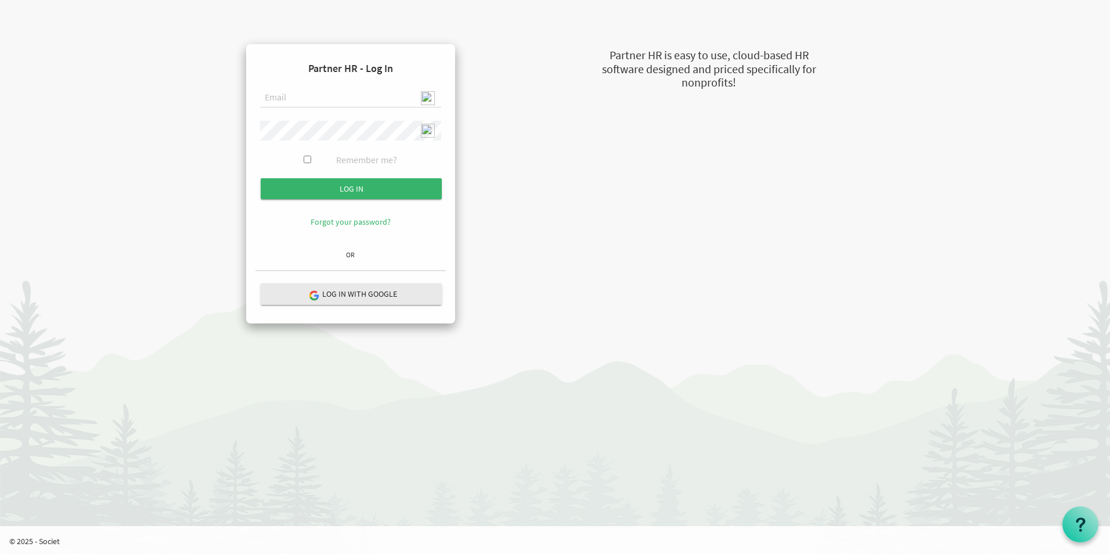  I want to click on input: Email, so click(351, 98).